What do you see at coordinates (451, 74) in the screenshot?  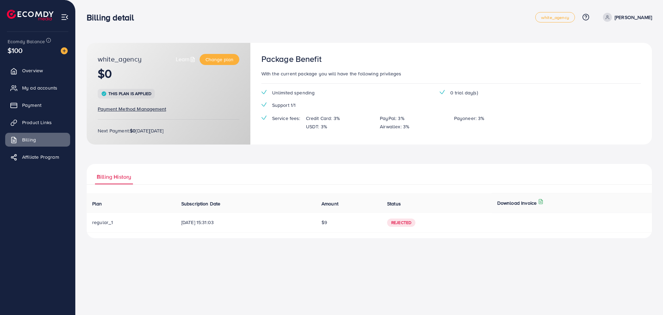 I see `p: With the current package you will have the following privileges` at bounding box center [451, 74].